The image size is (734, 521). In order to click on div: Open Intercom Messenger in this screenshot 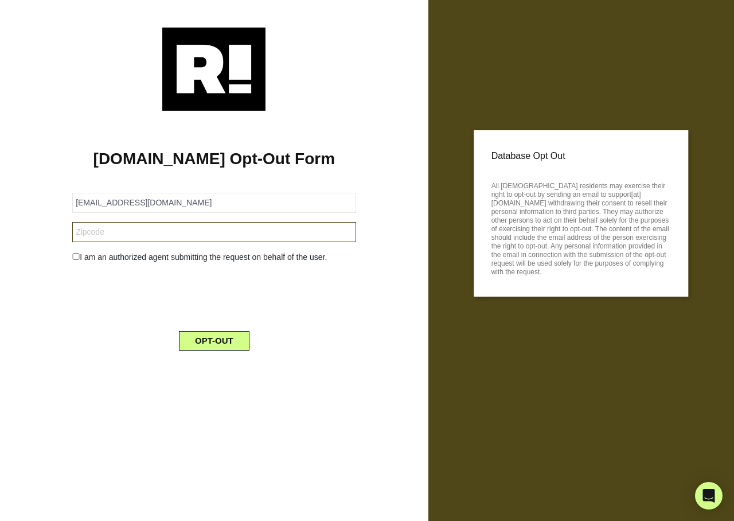, I will do `click(709, 496)`.